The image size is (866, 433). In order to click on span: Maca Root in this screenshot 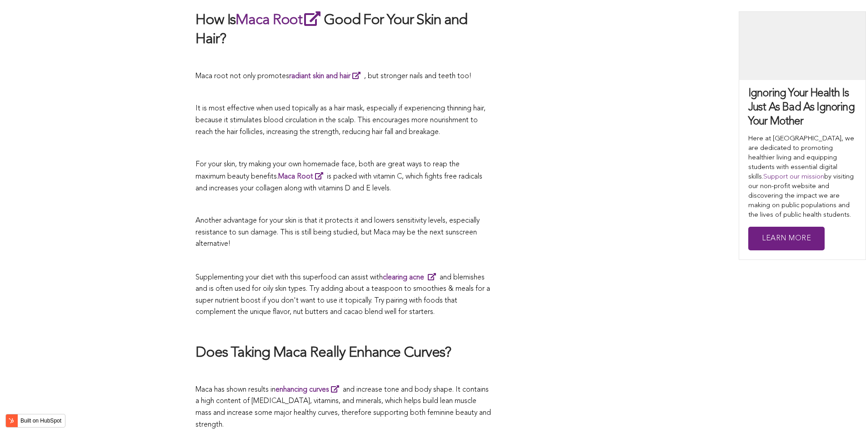, I will do `click(296, 177)`.